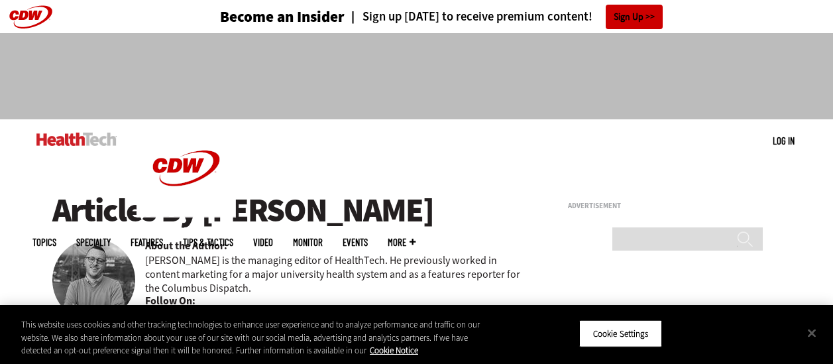  What do you see at coordinates (393, 350) in the screenshot?
I see `a: More information about your privacy` at bounding box center [393, 350].